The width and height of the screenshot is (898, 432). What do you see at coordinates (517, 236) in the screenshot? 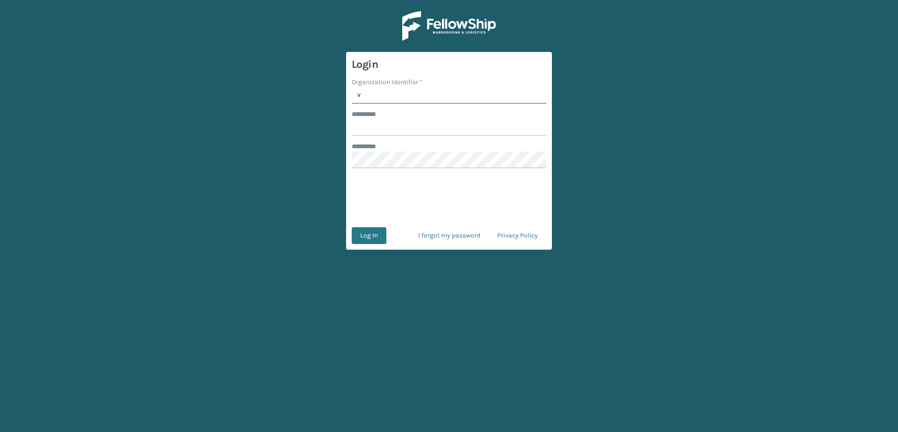
I see `a: Privacy Policy` at bounding box center [517, 236].